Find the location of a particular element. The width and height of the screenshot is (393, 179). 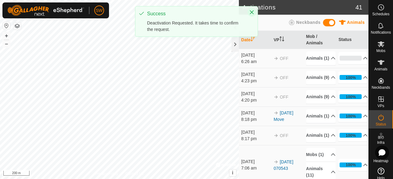

span: Mobs is located at coordinates (380, 51).